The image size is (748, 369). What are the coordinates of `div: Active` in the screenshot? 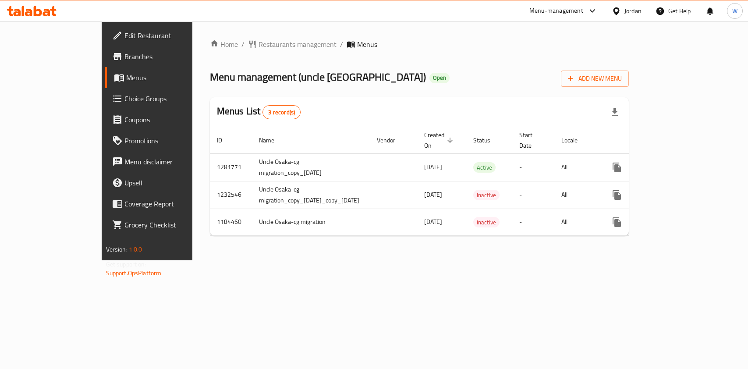 It's located at (484, 167).